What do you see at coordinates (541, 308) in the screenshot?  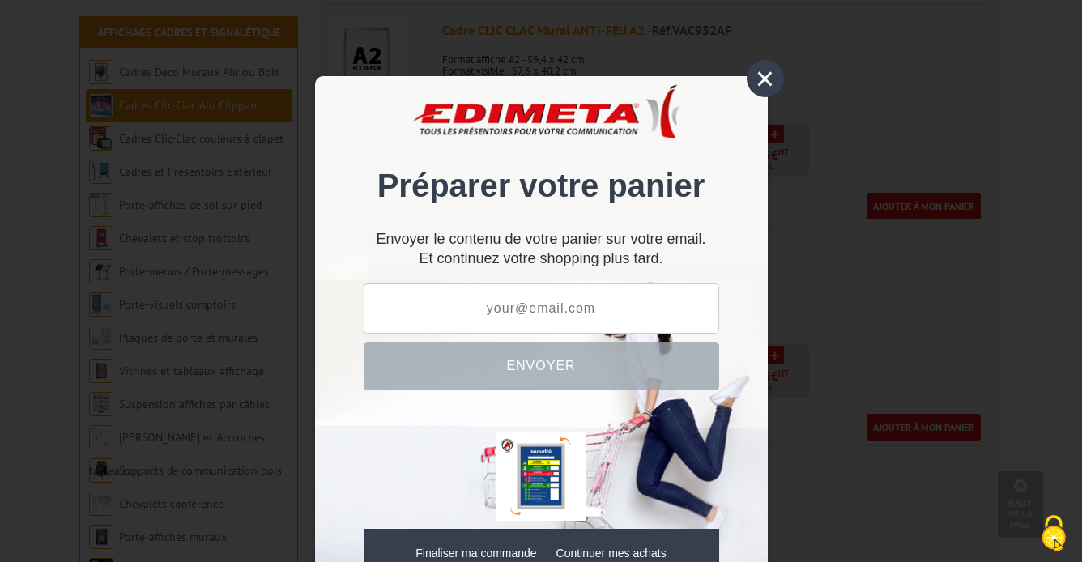 I see `input: your@email.com` at bounding box center [541, 308].